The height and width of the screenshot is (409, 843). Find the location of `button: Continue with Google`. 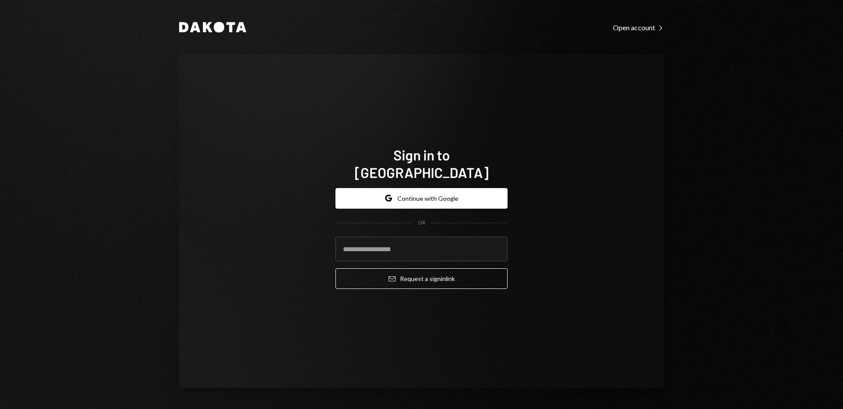

button: Continue with Google is located at coordinates (421, 198).